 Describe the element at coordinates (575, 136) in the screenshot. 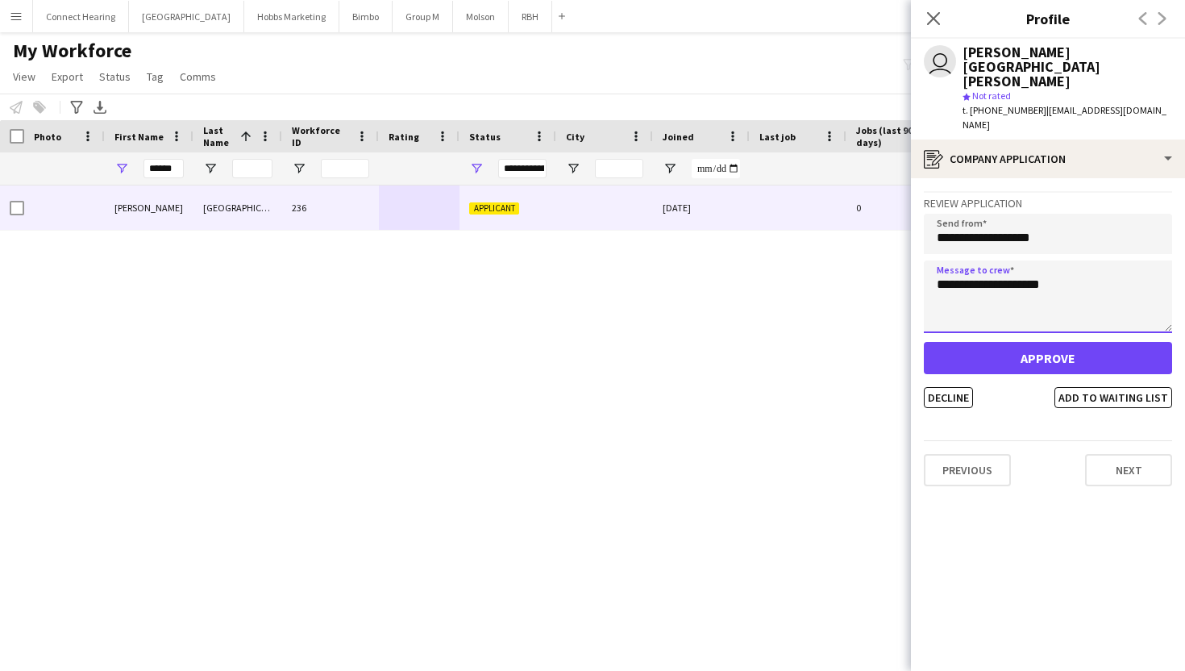

I see `span: City` at that location.